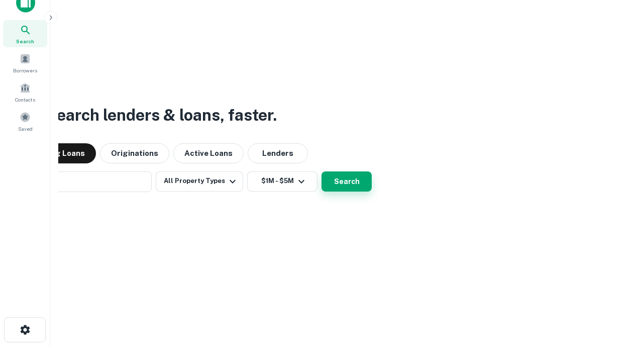 This screenshot has height=362, width=643. Describe the element at coordinates (25, 99) in the screenshot. I see `span: Contacts` at that location.